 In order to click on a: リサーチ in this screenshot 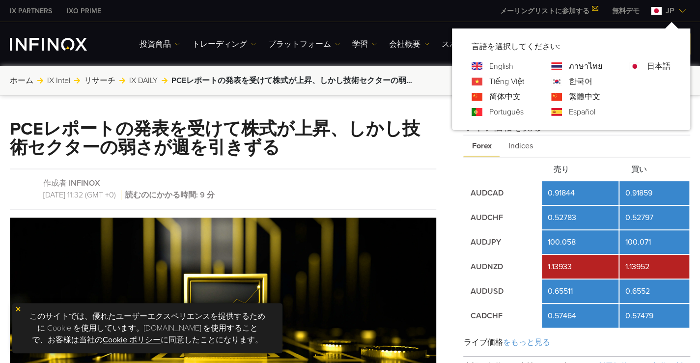, I will do `click(100, 81)`.